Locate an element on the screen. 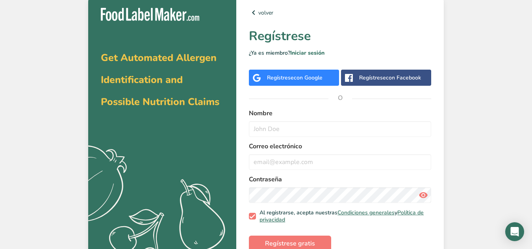  span: con Google is located at coordinates (308, 78).